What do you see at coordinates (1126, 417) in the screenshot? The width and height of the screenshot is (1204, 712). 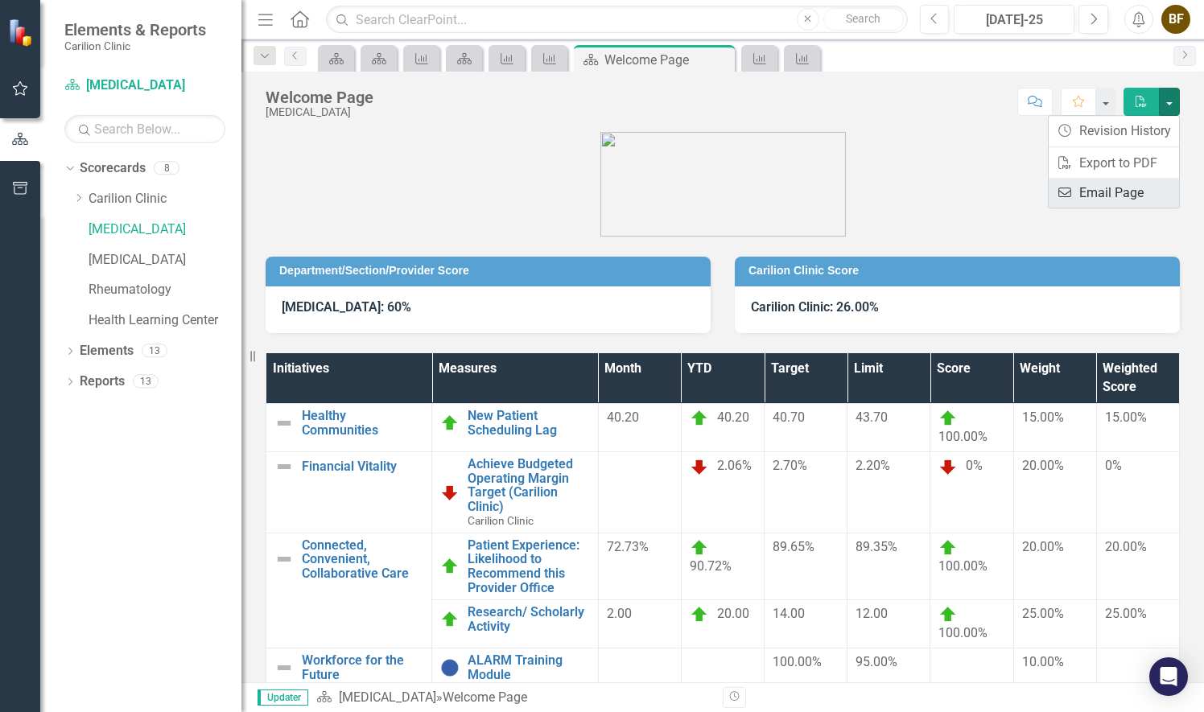 I see `span: 15.00%` at bounding box center [1126, 417].